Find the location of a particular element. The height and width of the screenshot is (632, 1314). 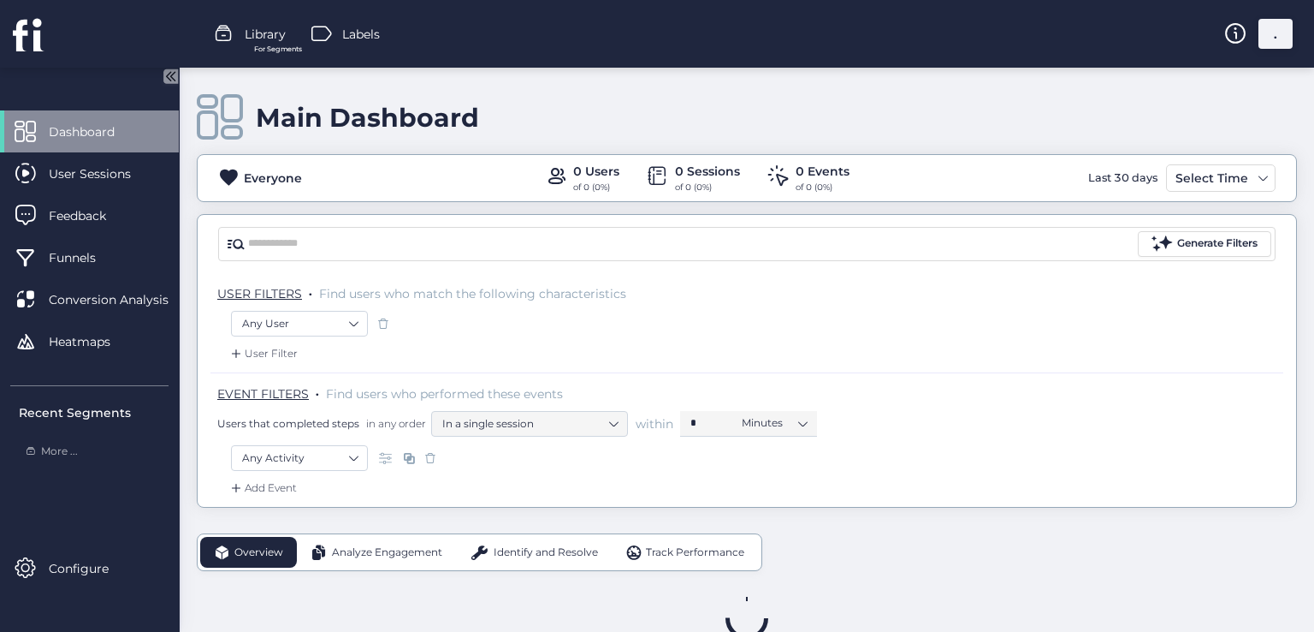

div: Generate Filters is located at coordinates (1218, 243).